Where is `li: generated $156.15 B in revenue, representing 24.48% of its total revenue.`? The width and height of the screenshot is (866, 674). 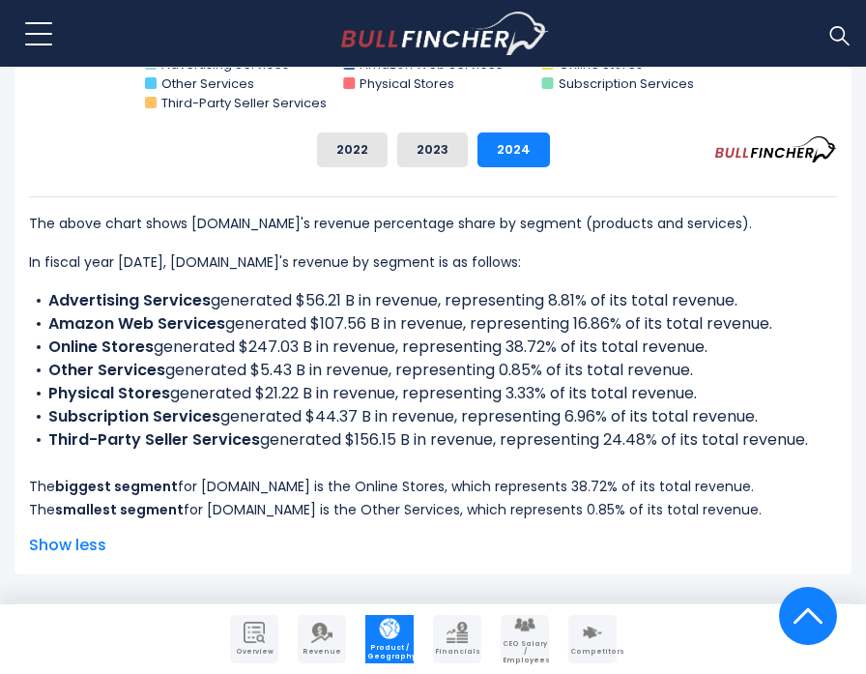 li: generated $156.15 B in revenue, representing 24.48% of its total revenue. is located at coordinates (433, 440).